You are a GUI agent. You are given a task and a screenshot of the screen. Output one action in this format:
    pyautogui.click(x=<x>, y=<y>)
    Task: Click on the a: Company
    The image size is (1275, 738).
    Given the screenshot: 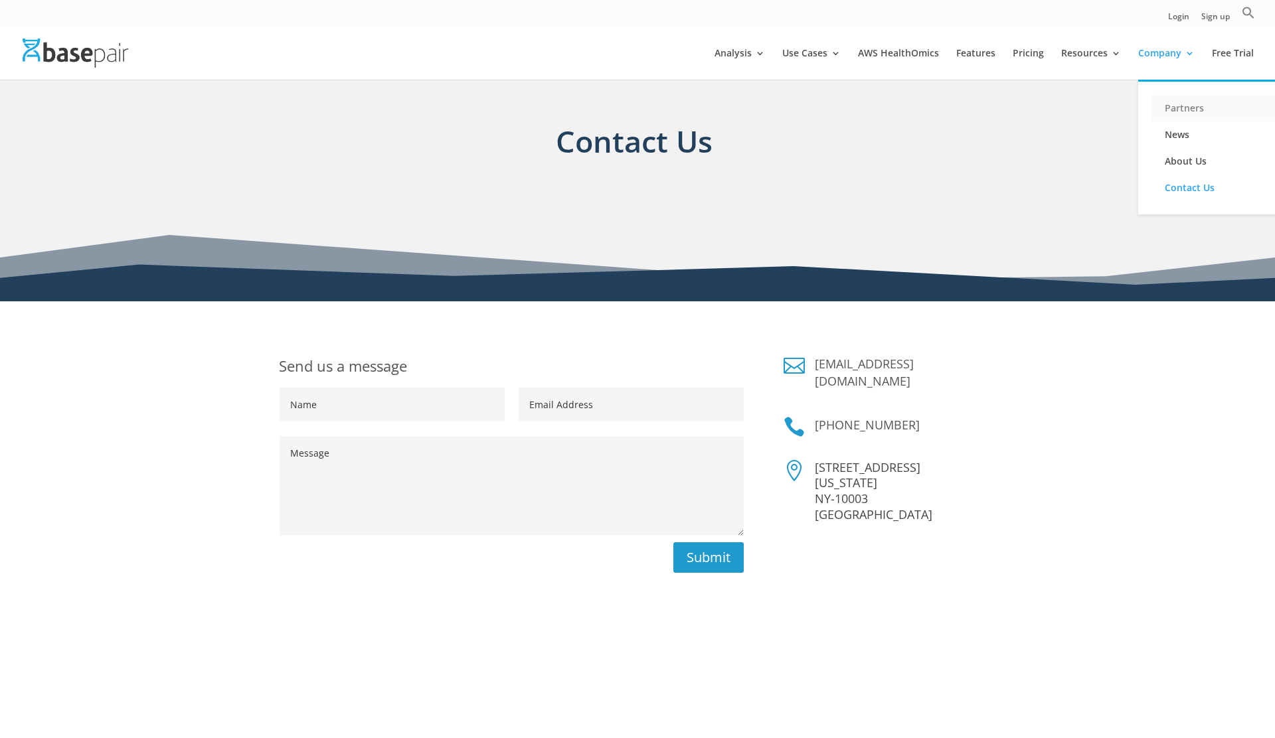 What is the action you would take?
    pyautogui.click(x=1166, y=64)
    